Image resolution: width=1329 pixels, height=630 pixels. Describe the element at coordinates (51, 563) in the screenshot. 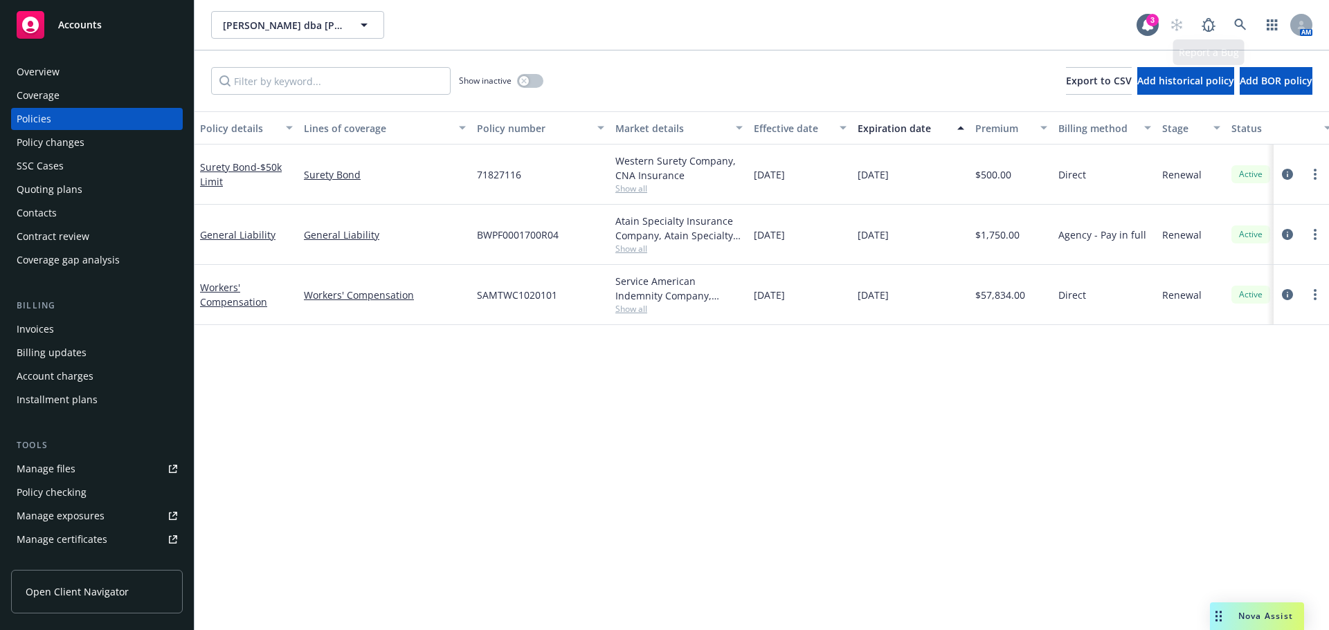

I see `div: Manage claims` at that location.